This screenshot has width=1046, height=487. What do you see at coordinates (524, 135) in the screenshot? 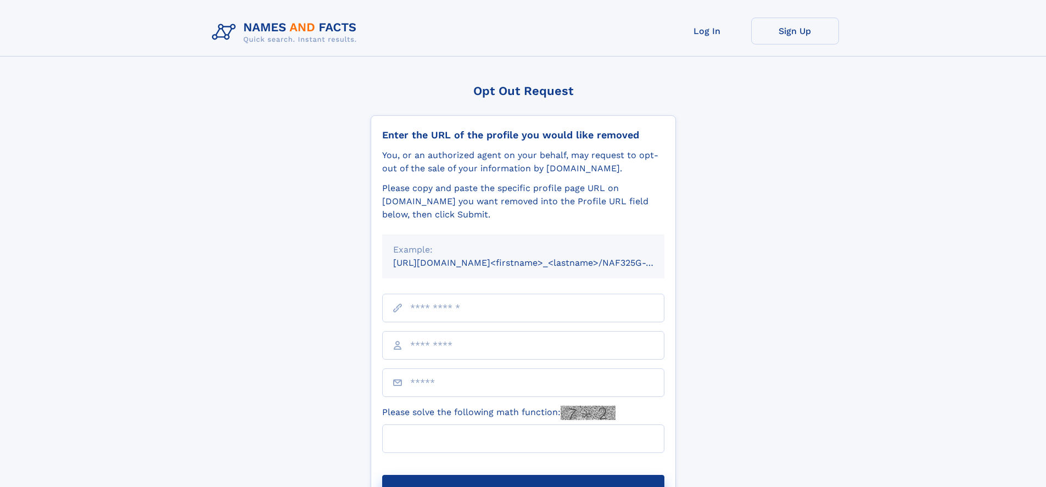
I see `div: Enter the URL of the profile you would like removed` at bounding box center [524, 135].